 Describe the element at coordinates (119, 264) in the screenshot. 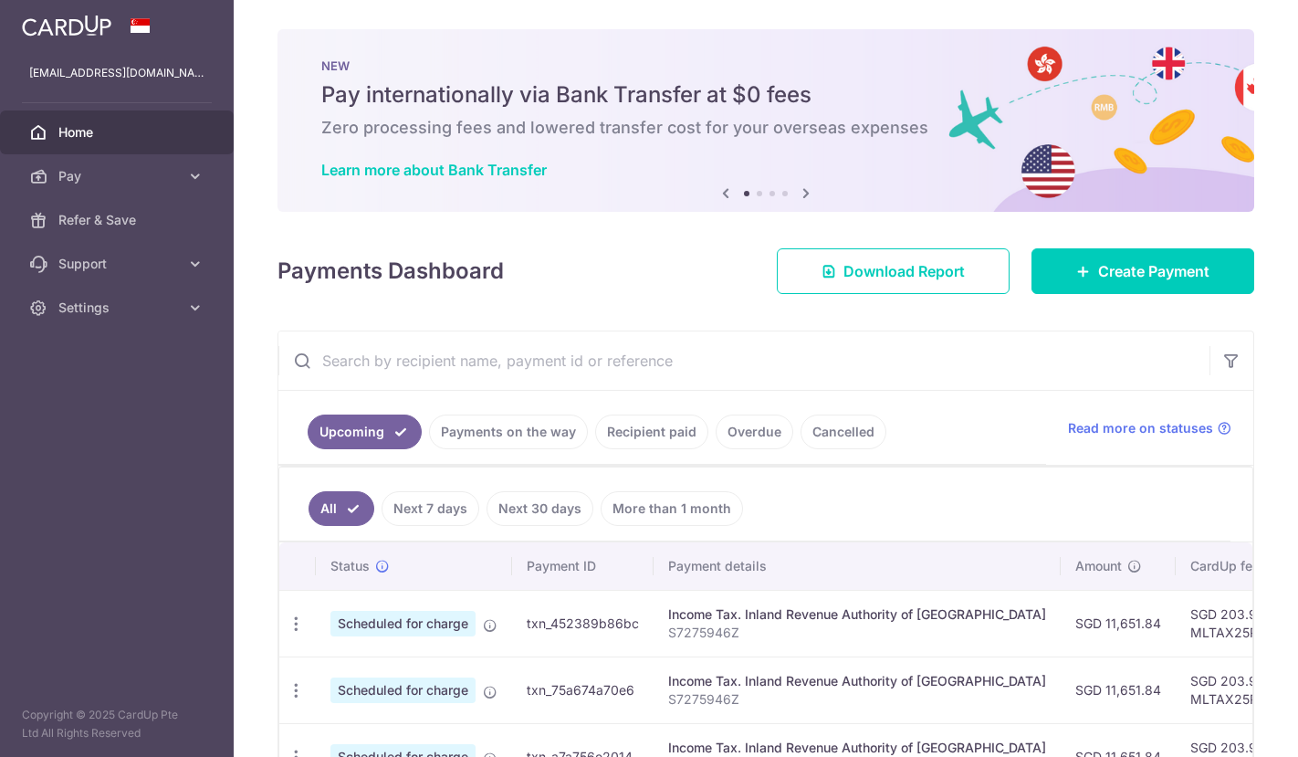

I see `span: Support` at that location.